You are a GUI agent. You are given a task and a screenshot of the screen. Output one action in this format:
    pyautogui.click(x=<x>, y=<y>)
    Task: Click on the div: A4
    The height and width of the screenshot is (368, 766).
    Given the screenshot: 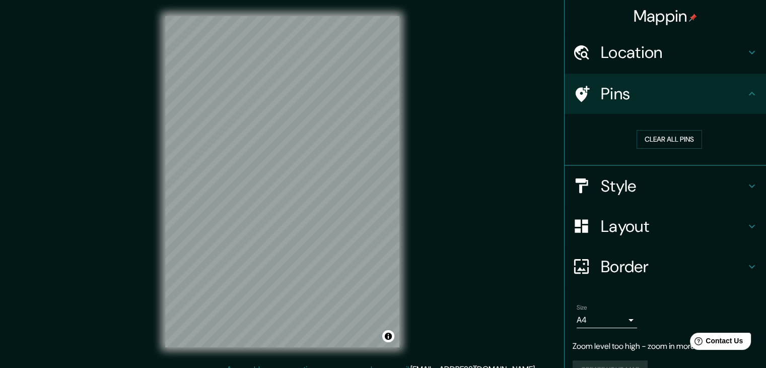 What is the action you would take?
    pyautogui.click(x=607, y=320)
    